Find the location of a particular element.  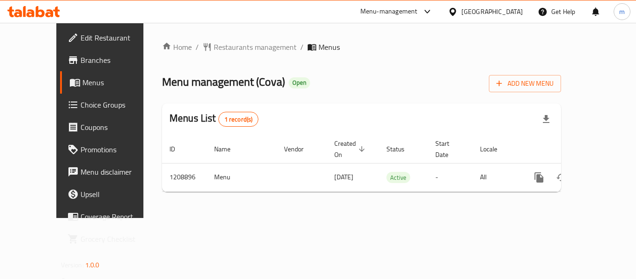

span: Branches is located at coordinates (118, 60).